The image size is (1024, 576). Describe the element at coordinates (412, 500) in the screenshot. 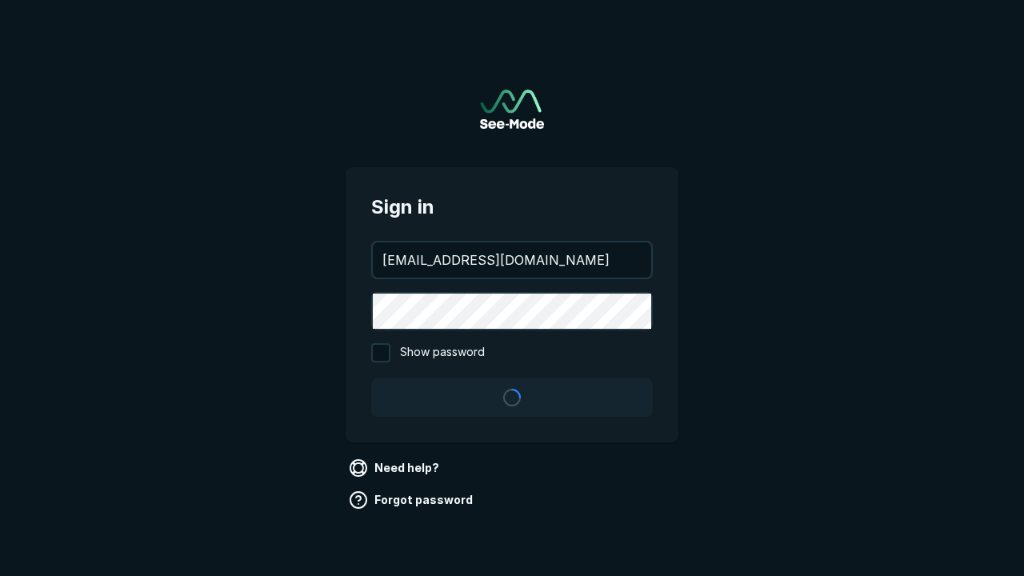

I see `a: Forgot password` at that location.